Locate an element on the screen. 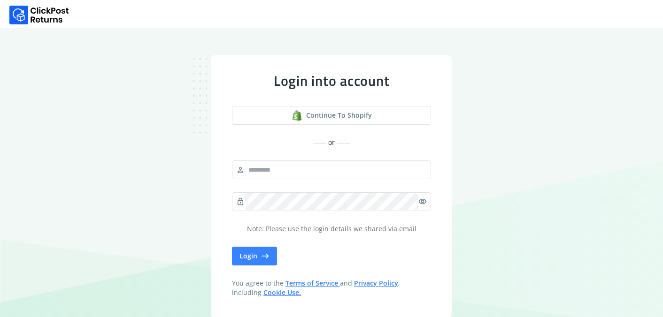 Image resolution: width=663 pixels, height=317 pixels. a: Terms of Service is located at coordinates (313, 283).